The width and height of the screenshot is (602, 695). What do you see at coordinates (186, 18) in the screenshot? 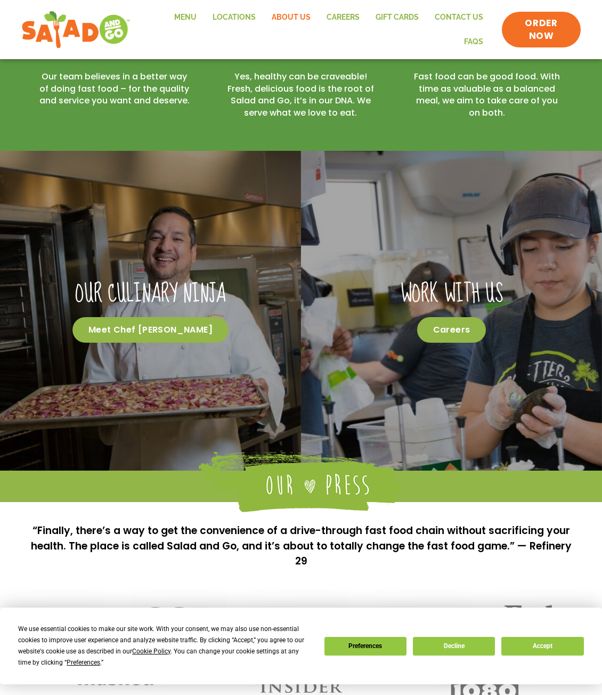
I see `a: Menu` at bounding box center [186, 18].